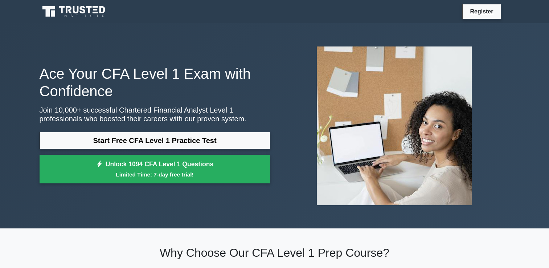 The width and height of the screenshot is (549, 268). Describe the element at coordinates (155, 169) in the screenshot. I see `a: Unlock 1094 CFA Level 1 QuestionsLimited Time: 7-day free trial!` at that location.